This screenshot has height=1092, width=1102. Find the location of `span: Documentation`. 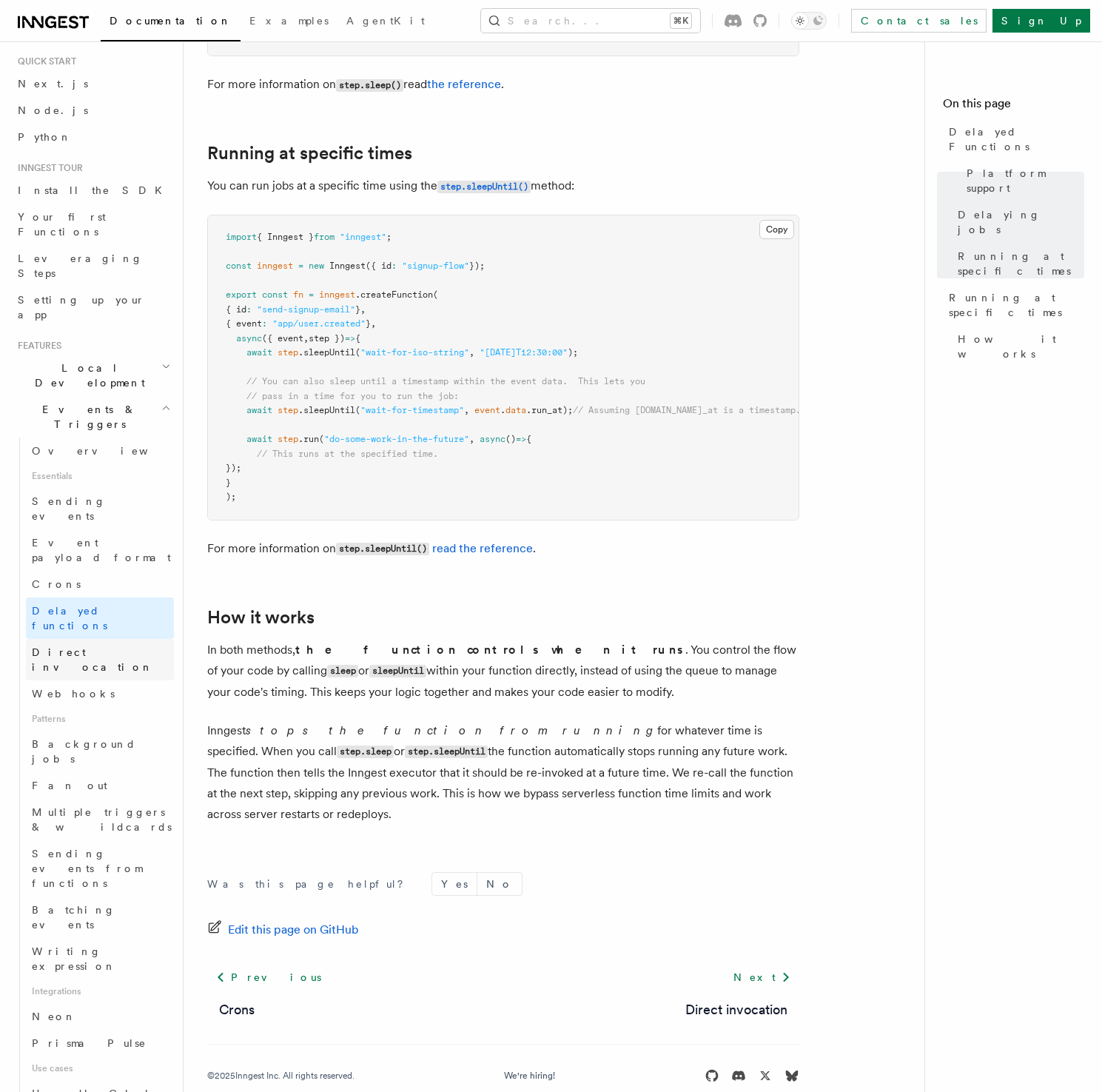

span: Documentation is located at coordinates (170, 21).